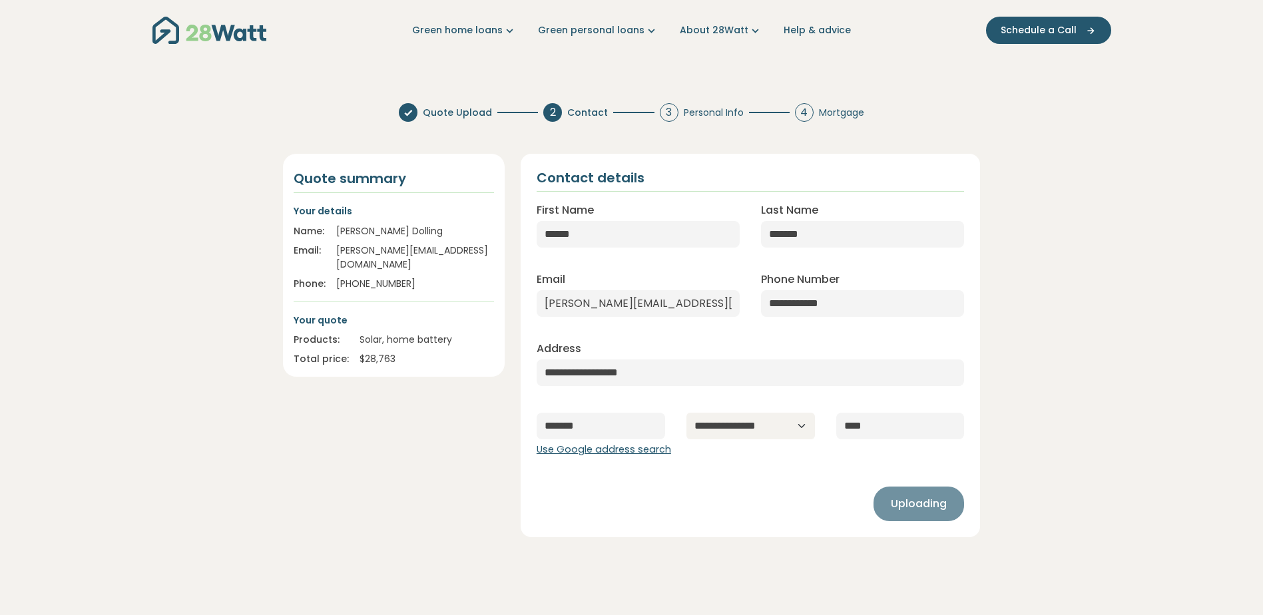 The height and width of the screenshot is (615, 1263). I want to click on div: 2, so click(553, 113).